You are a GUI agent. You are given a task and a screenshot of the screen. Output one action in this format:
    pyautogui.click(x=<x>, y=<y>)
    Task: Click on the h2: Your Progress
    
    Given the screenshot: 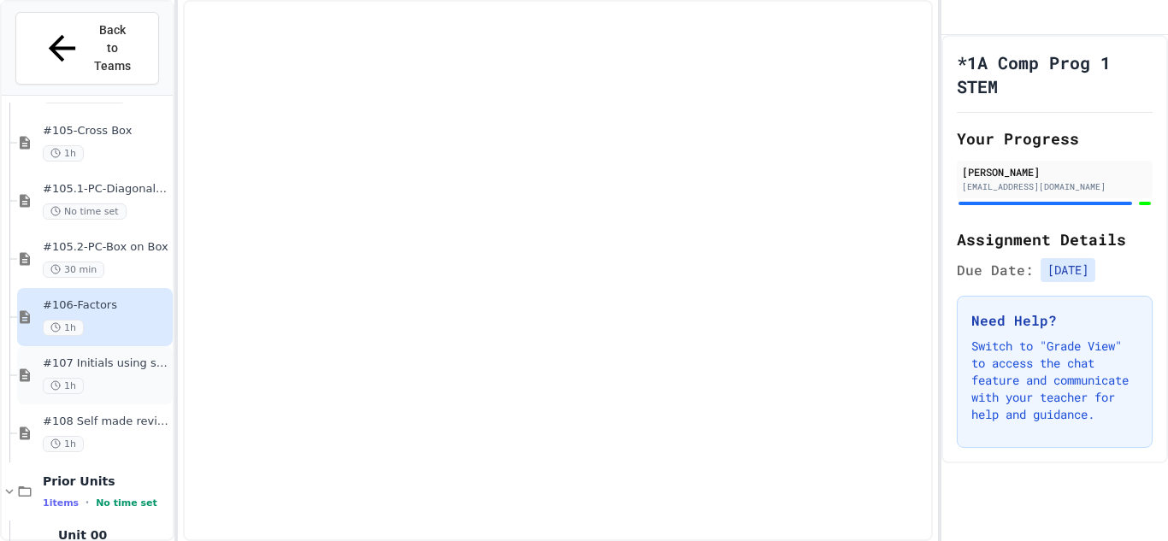 What is the action you would take?
    pyautogui.click(x=1054, y=138)
    